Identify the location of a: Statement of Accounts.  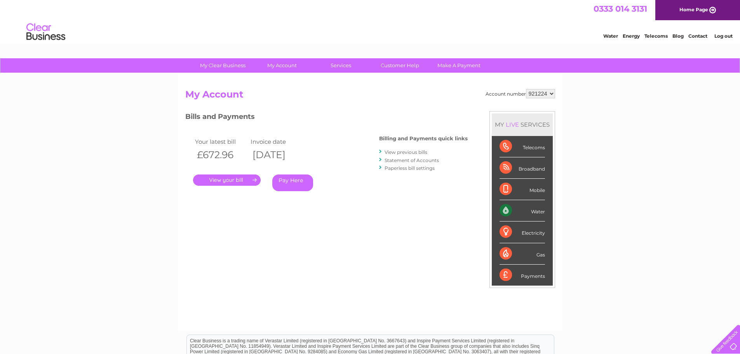
(412, 160).